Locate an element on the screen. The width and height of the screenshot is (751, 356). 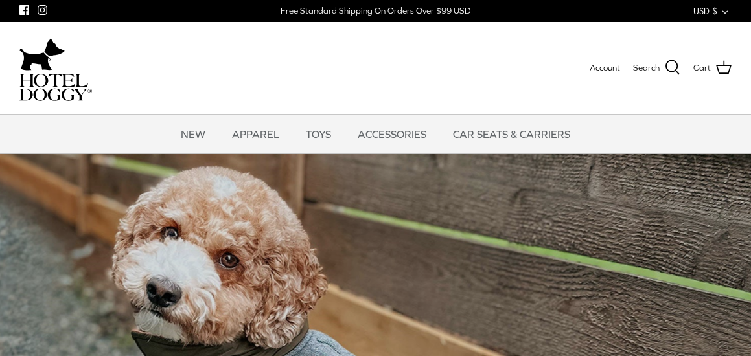
a: NEW is located at coordinates (193, 134).